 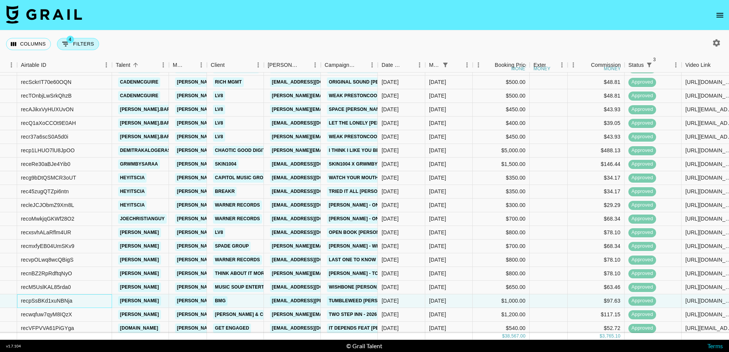 What do you see at coordinates (596, 315) in the screenshot?
I see `div: $117.15` at bounding box center [596, 315].